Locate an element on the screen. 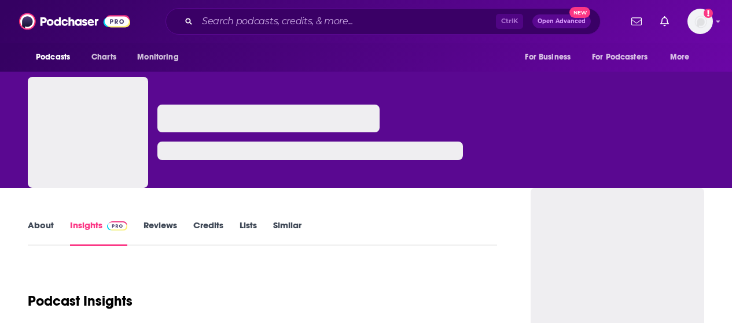 The width and height of the screenshot is (732, 323). a: Lists is located at coordinates (248, 233).